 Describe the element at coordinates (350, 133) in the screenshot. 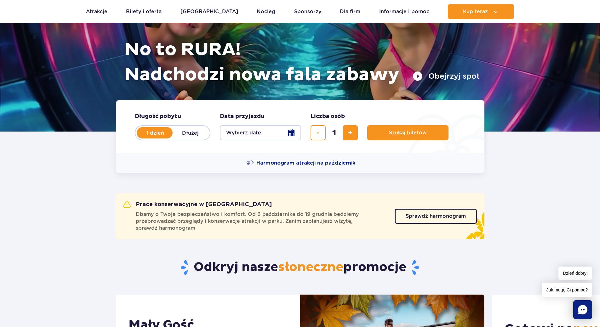

I see `button: dodaj bilet` at that location.